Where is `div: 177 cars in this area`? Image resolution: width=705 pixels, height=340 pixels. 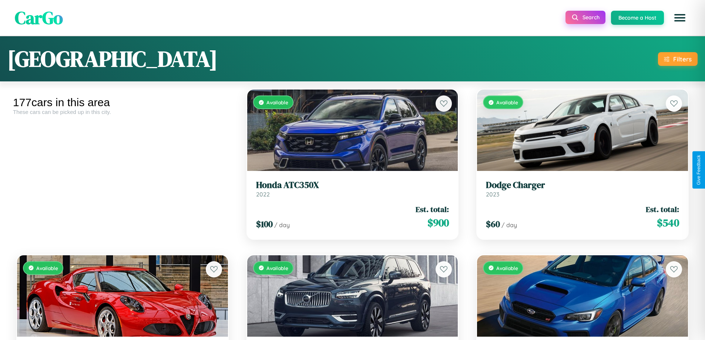
div: 177 cars in this area is located at coordinates (123, 103).